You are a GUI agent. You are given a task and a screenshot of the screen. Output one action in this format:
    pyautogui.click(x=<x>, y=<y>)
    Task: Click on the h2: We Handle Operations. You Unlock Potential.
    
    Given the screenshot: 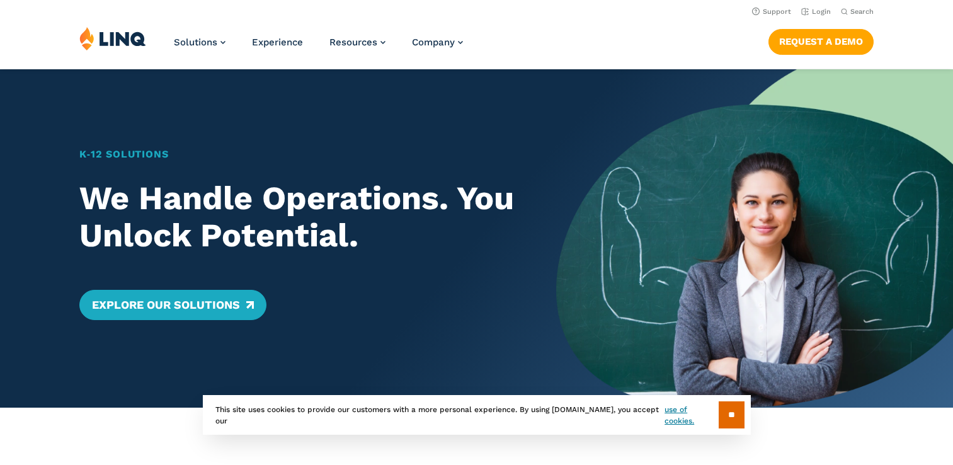 What is the action you would take?
    pyautogui.click(x=298, y=217)
    